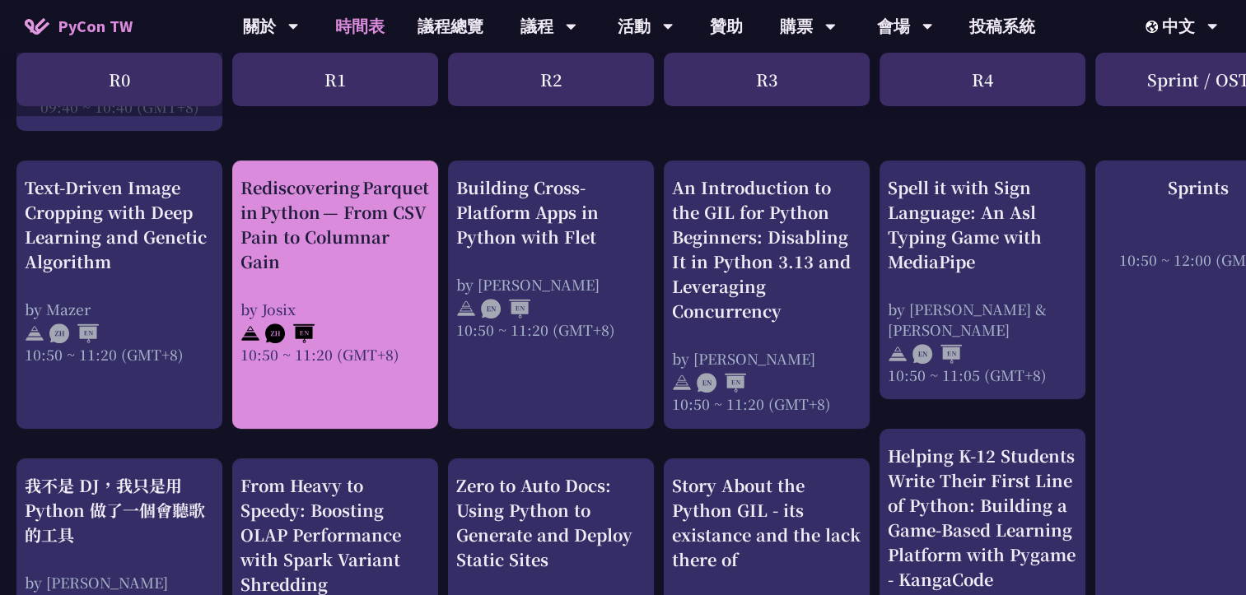 This screenshot has width=1246, height=595. What do you see at coordinates (95, 26) in the screenshot?
I see `span: PyCon TW` at bounding box center [95, 26].